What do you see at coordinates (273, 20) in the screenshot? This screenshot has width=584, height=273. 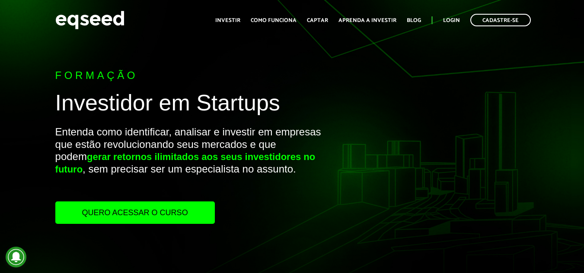 I see `a: Como funciona` at bounding box center [273, 20].